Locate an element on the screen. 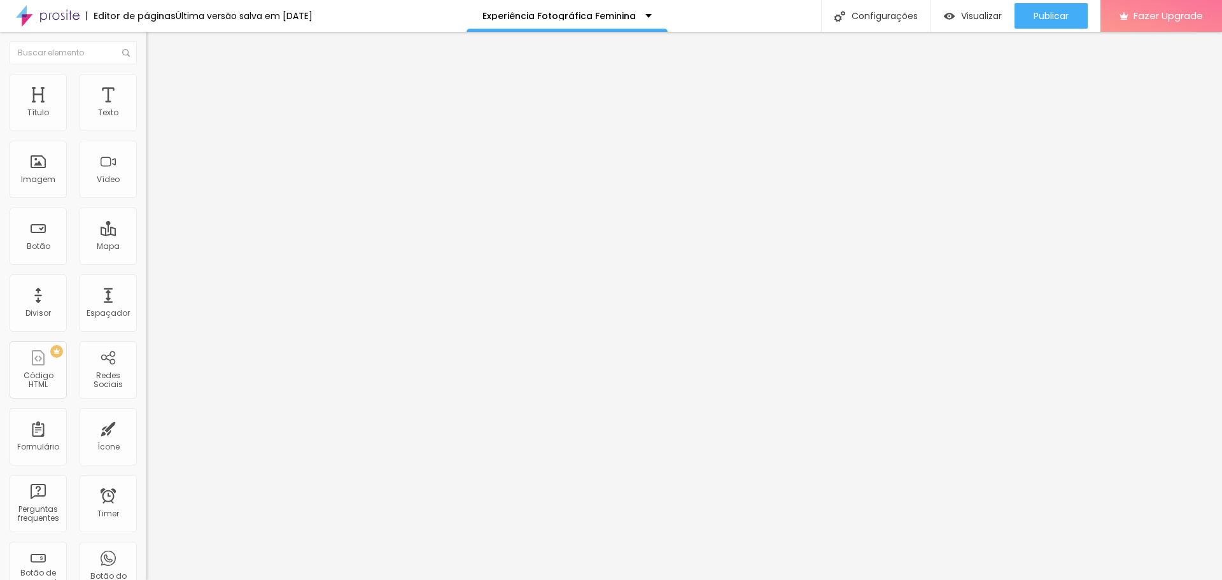  span: Visualizar is located at coordinates (981, 16).